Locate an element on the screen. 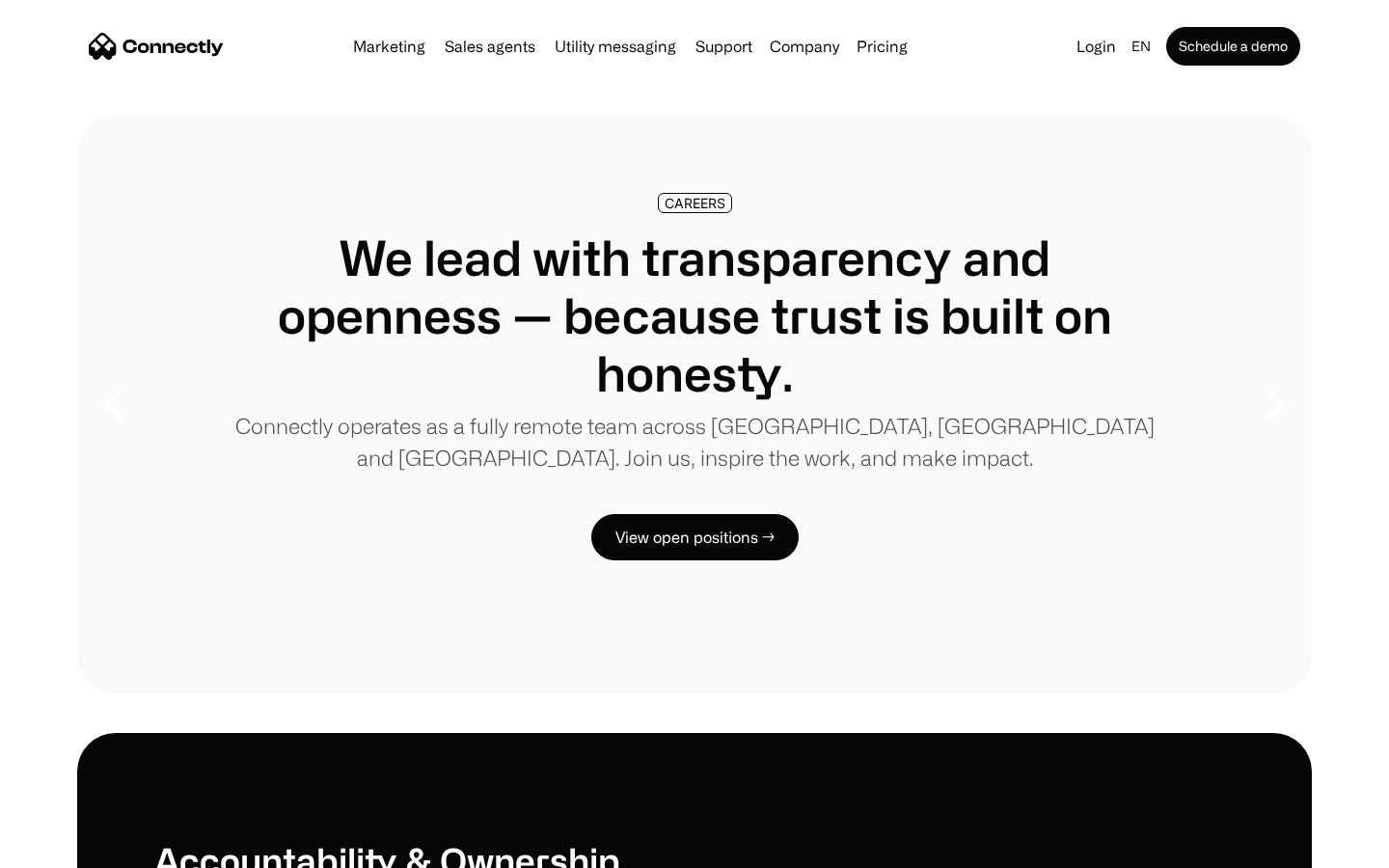 This screenshot has width=1389, height=868. a: Utility messaging is located at coordinates (615, 46).